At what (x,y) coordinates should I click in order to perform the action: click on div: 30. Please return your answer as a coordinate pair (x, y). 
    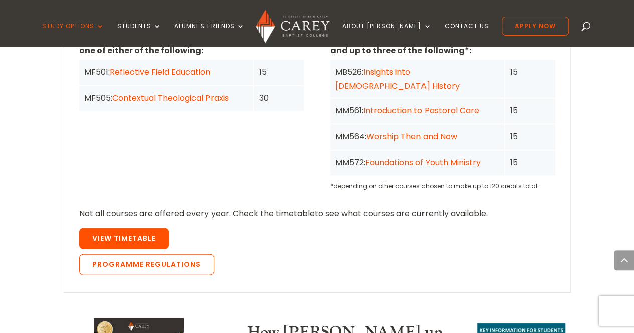
    Looking at the image, I should click on (279, 98).